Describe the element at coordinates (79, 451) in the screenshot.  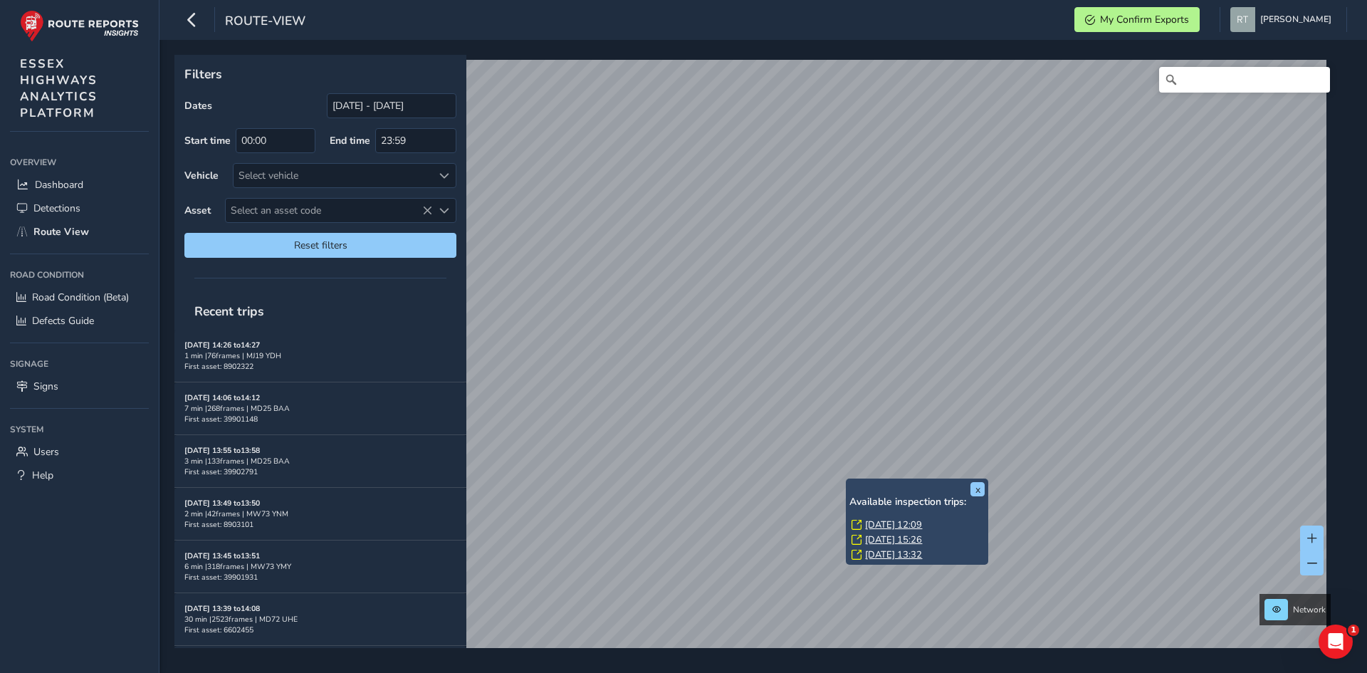
I see `a: Users` at that location.